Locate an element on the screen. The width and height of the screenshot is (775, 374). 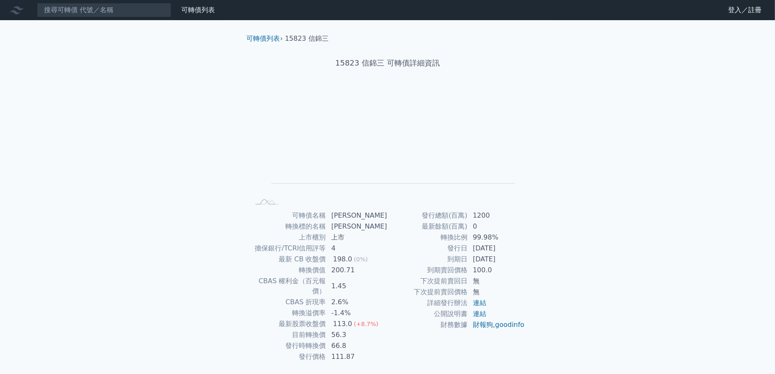
td: 上市 is located at coordinates (357, 237).